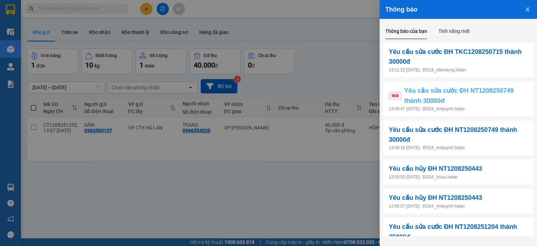  I want to click on div: Tính năng mới, so click(454, 31).